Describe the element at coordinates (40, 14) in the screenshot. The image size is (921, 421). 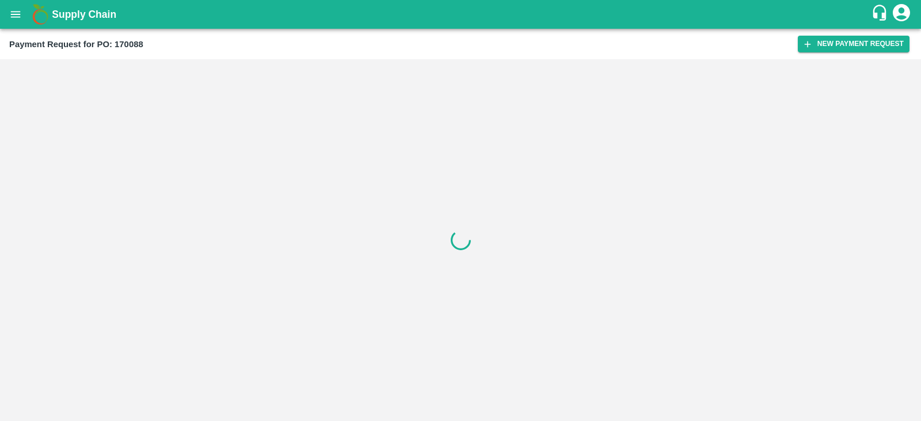
I see `img: logo` at that location.